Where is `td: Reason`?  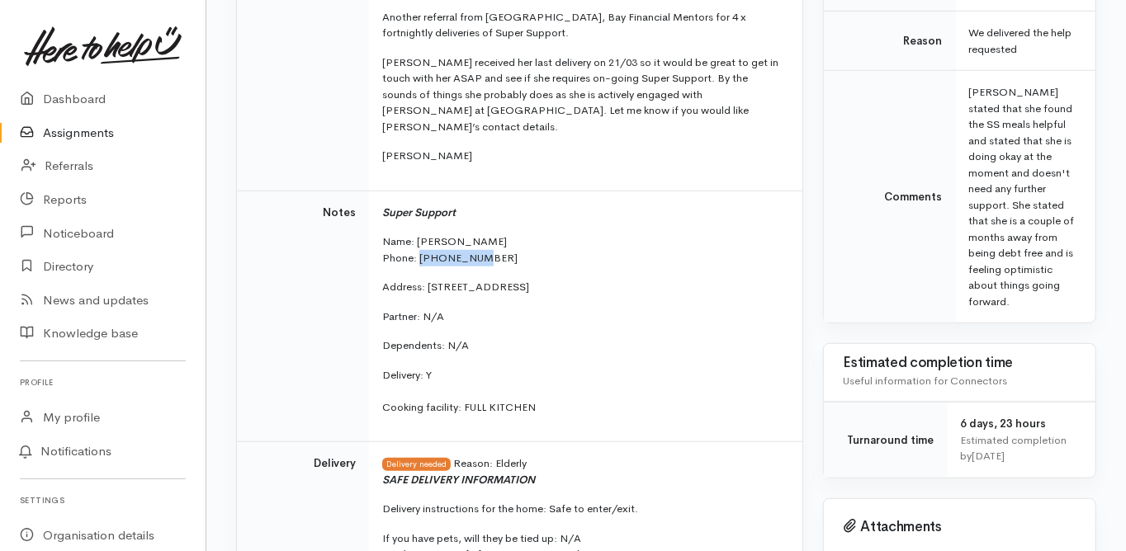
td: Reason is located at coordinates (890, 41).